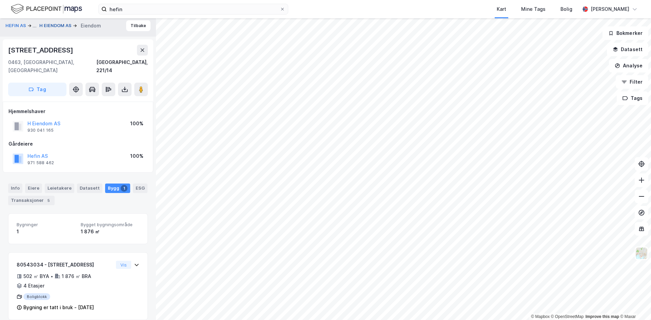 Image resolution: width=651 pixels, height=320 pixels. Describe the element at coordinates (31, 201) in the screenshot. I see `div: Transaksjoner` at that location.